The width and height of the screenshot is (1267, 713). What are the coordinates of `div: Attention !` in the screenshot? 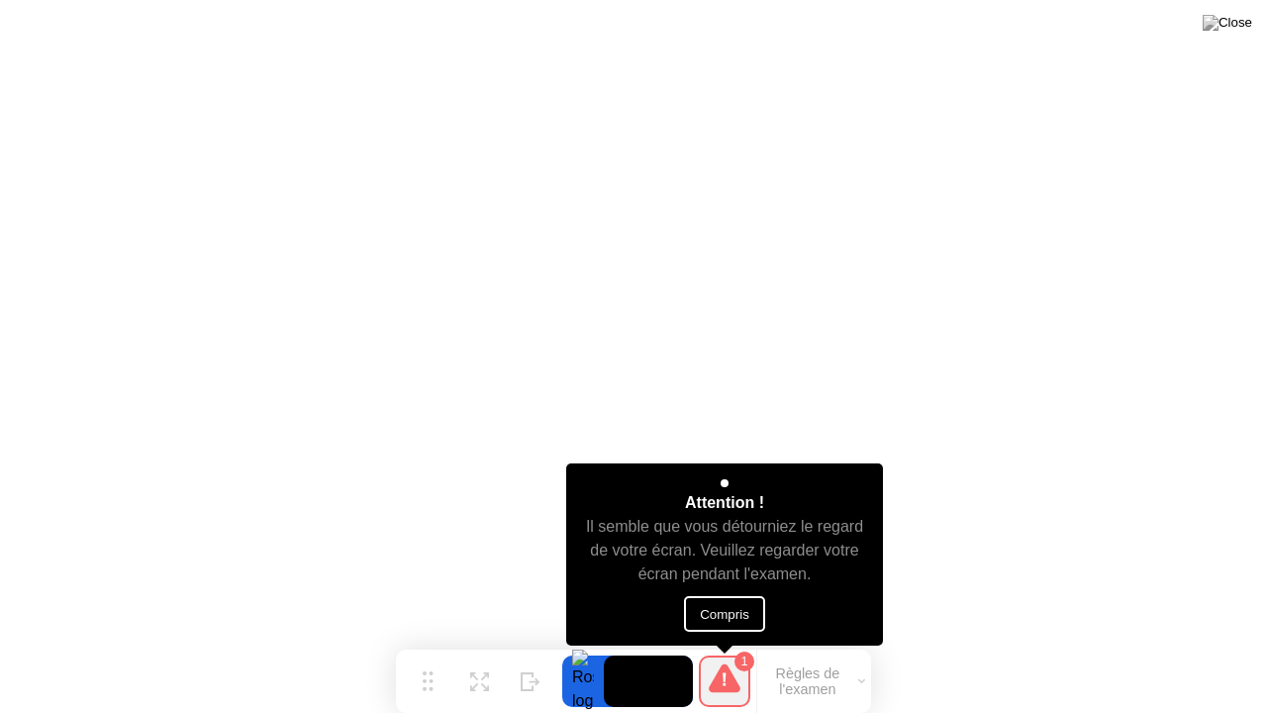 It's located at (724, 503).